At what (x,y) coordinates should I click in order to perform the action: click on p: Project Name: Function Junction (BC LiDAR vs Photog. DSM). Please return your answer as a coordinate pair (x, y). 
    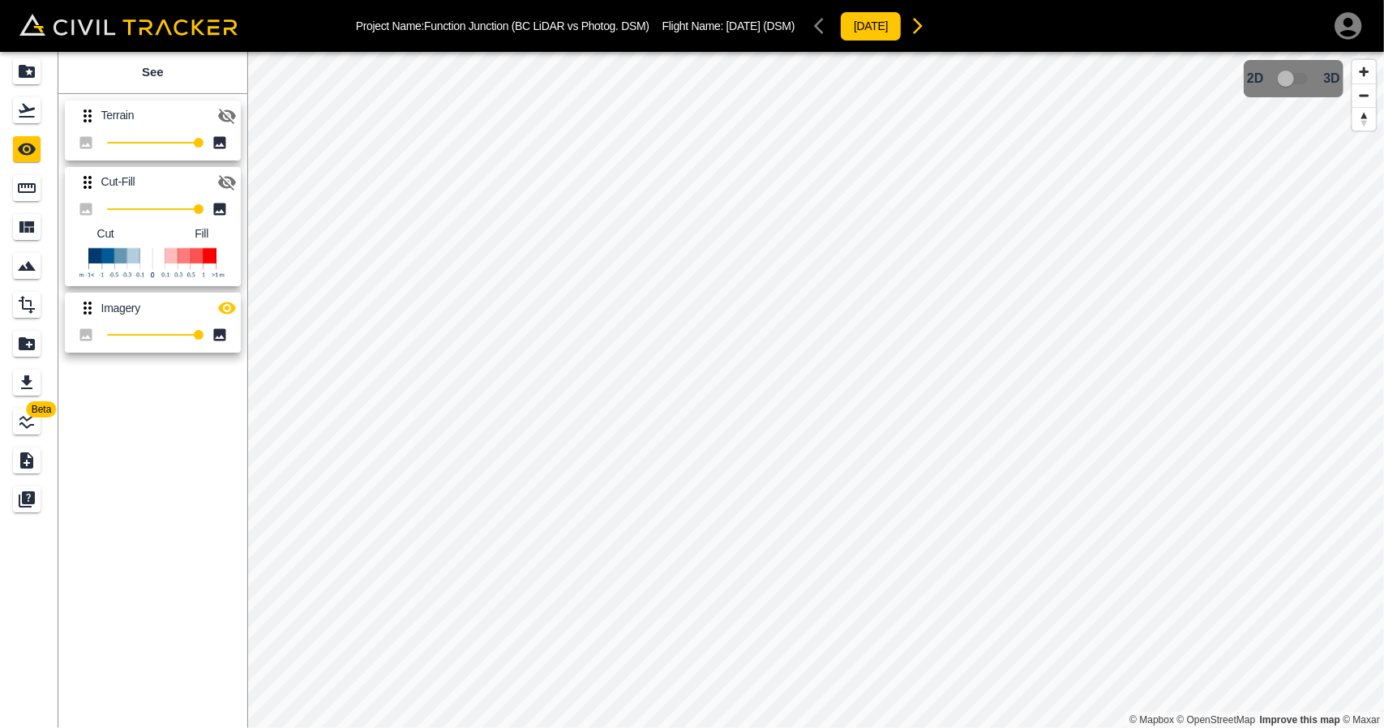
    Looking at the image, I should click on (503, 26).